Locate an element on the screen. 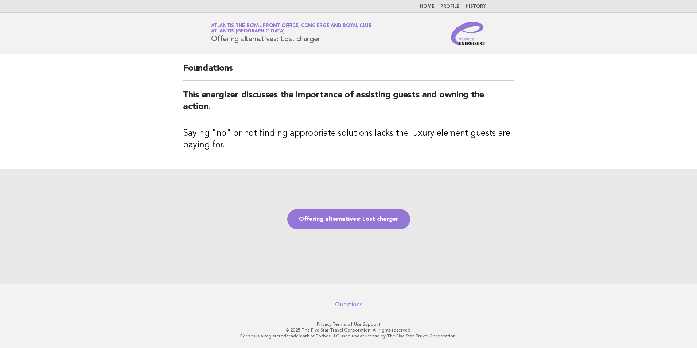 This screenshot has height=348, width=697. p: © 2025 The Five Star Travel Corporation. All rights reserved. is located at coordinates (349, 330).